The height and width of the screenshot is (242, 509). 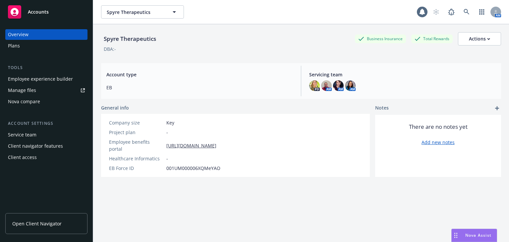 What do you see at coordinates (478, 235) in the screenshot?
I see `span: Nova Assist` at bounding box center [478, 235].